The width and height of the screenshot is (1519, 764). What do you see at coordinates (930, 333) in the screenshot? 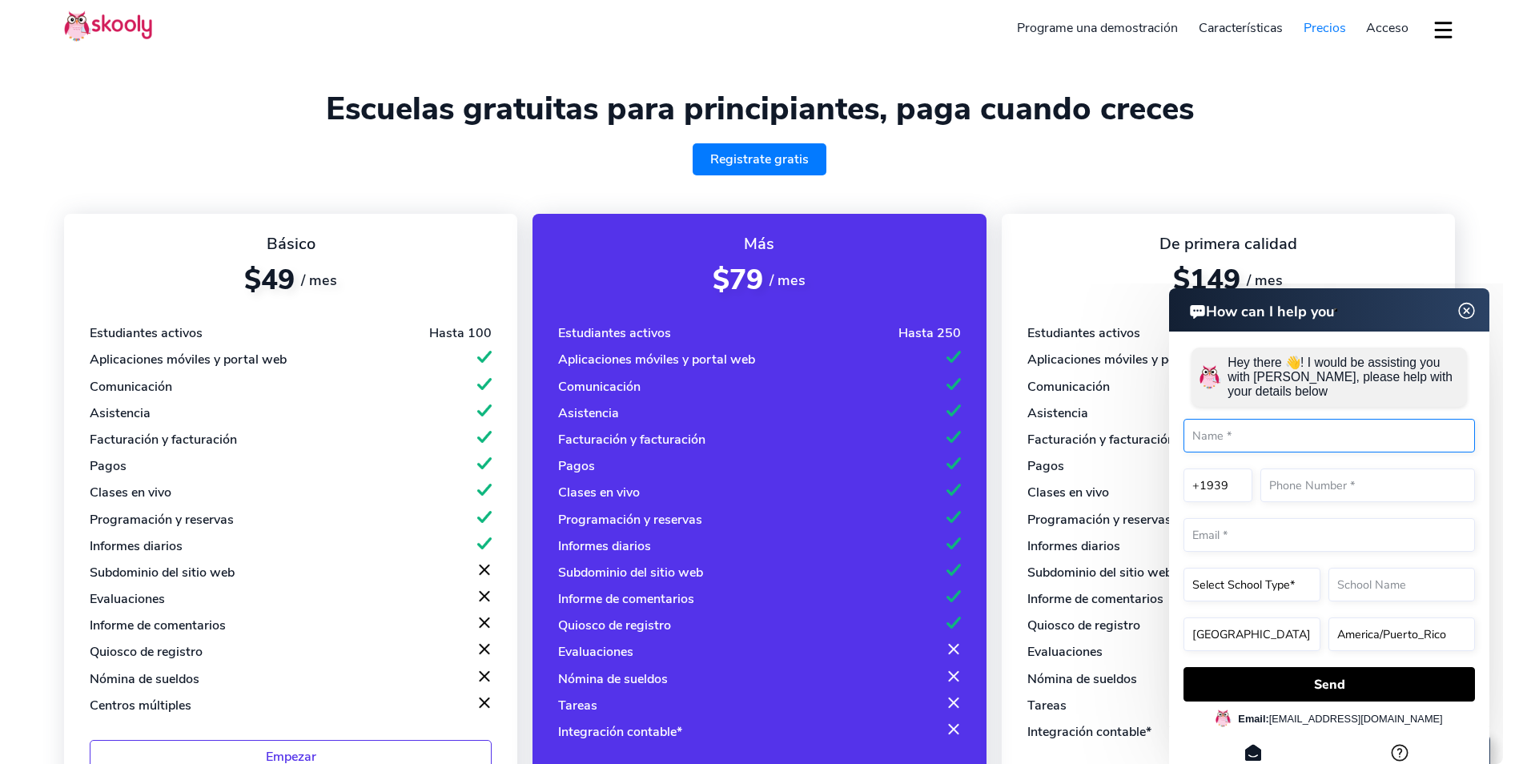
I see `div: Hasta 250` at bounding box center [930, 333].